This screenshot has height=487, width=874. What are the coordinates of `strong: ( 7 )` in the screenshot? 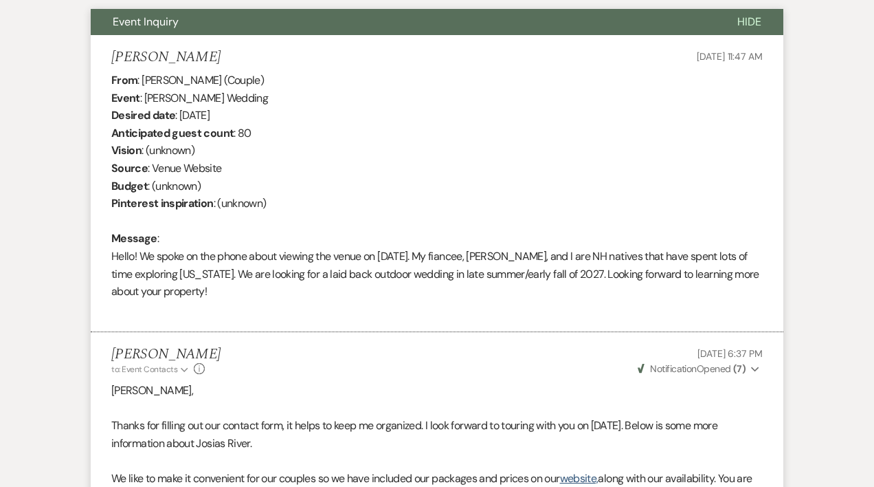 It's located at (740, 368).